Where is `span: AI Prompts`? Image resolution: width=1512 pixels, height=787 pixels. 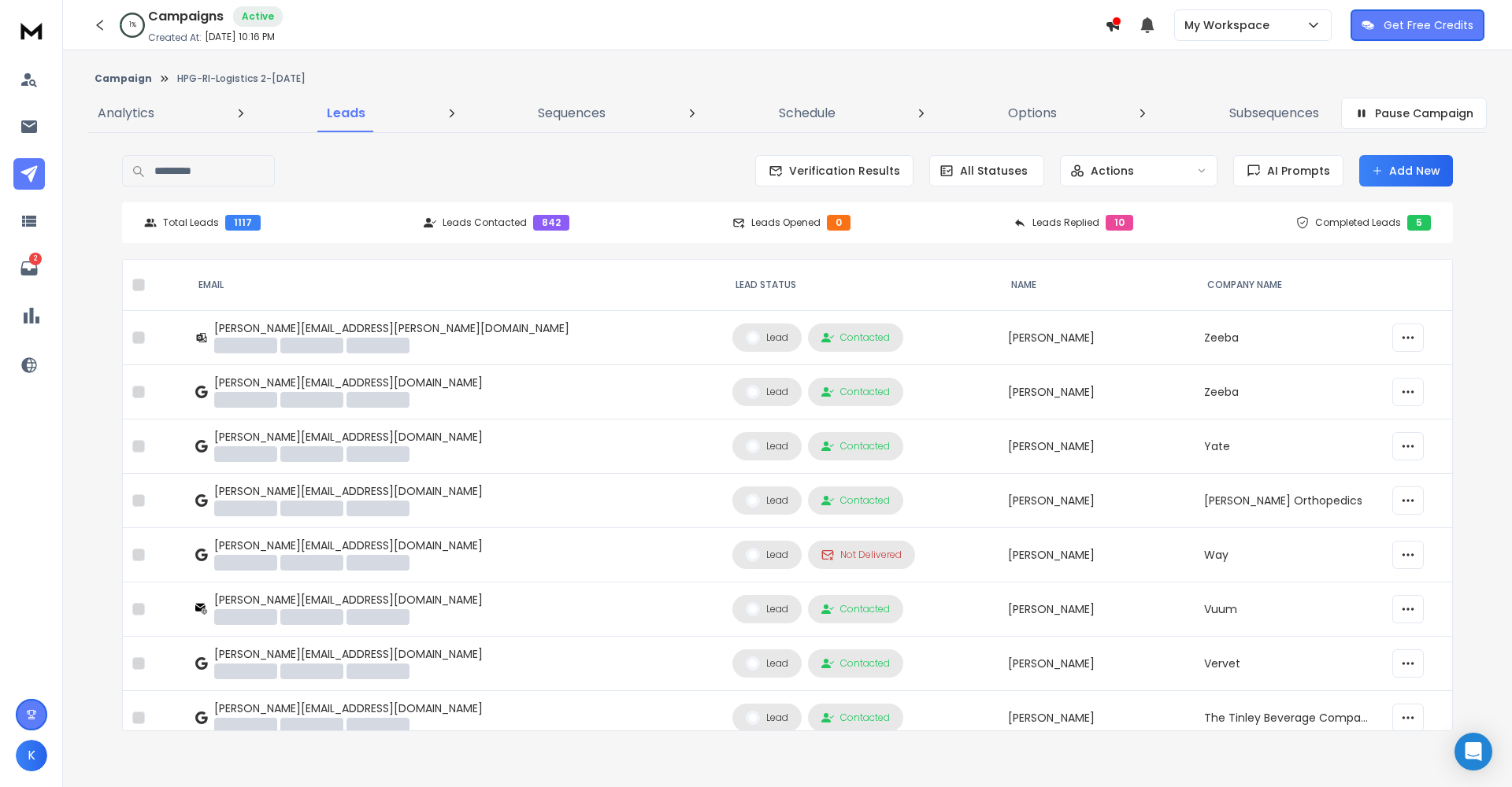
span: AI Prompts is located at coordinates (1296, 171).